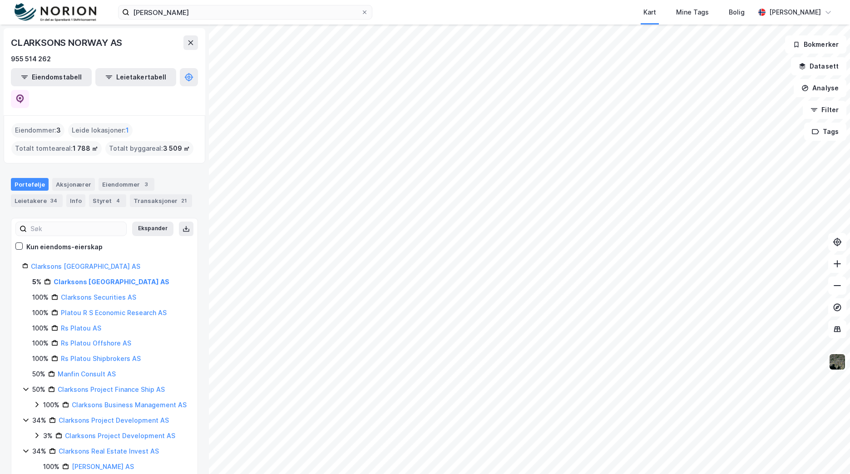  I want to click on a: Clarksons Securities AS, so click(99, 297).